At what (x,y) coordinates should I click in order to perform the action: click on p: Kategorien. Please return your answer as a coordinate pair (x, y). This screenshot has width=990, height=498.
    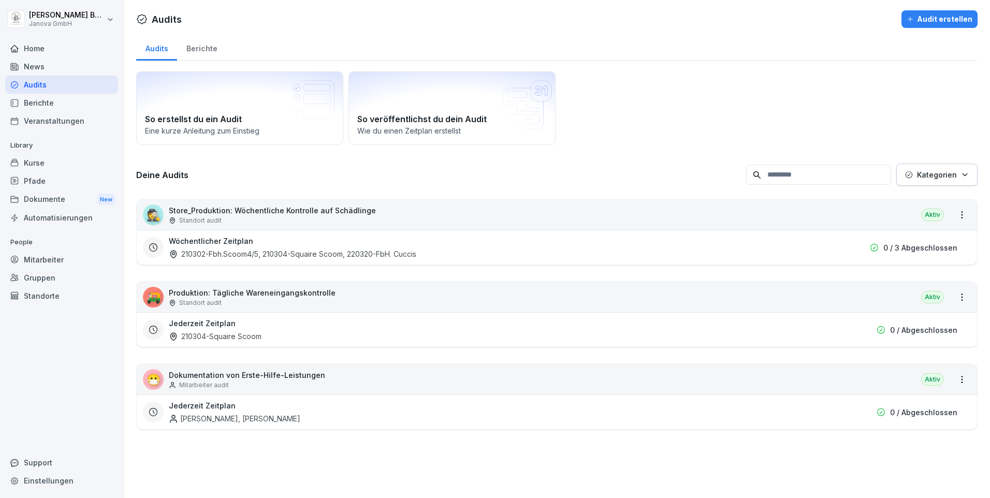
    Looking at the image, I should click on (937, 174).